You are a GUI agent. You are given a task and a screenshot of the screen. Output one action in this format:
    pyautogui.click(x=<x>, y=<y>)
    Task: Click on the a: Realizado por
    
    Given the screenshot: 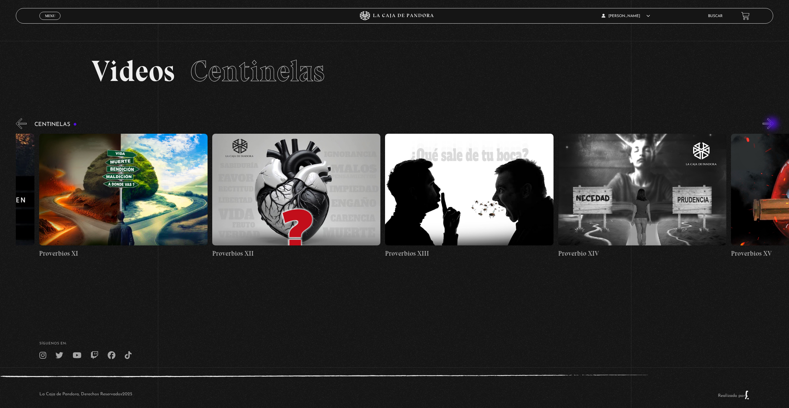 What is the action you would take?
    pyautogui.click(x=734, y=396)
    